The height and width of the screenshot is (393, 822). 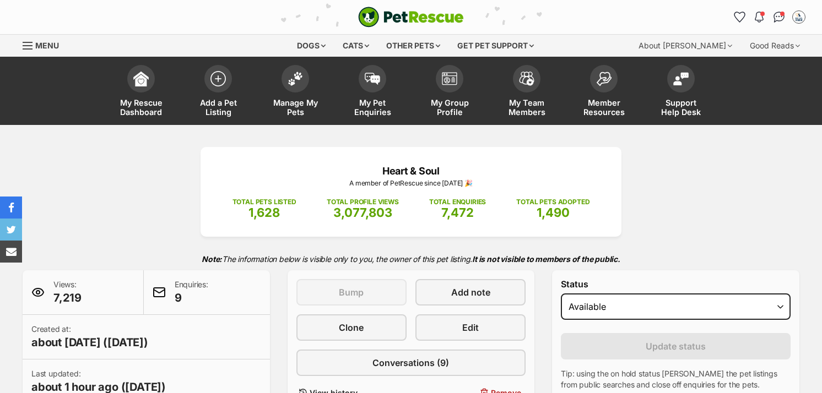 I want to click on a: My Team Members, so click(x=527, y=92).